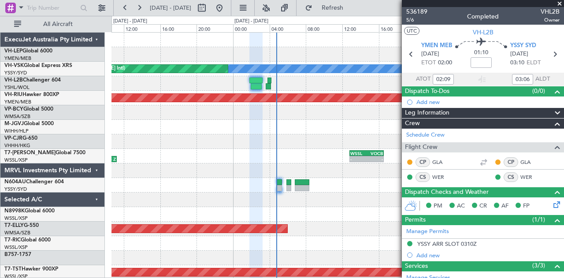 Image resolution: width=564 pixels, height=278 pixels. I want to click on span: 5/6, so click(417, 20).